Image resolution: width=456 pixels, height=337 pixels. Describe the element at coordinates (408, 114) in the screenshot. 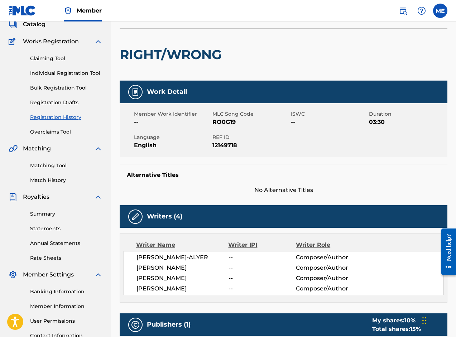

I see `span: Duration` at that location.